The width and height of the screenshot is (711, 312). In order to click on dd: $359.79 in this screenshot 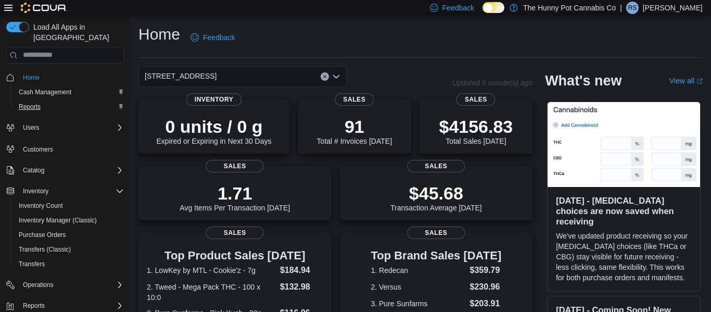, I will do `click(485, 270)`.